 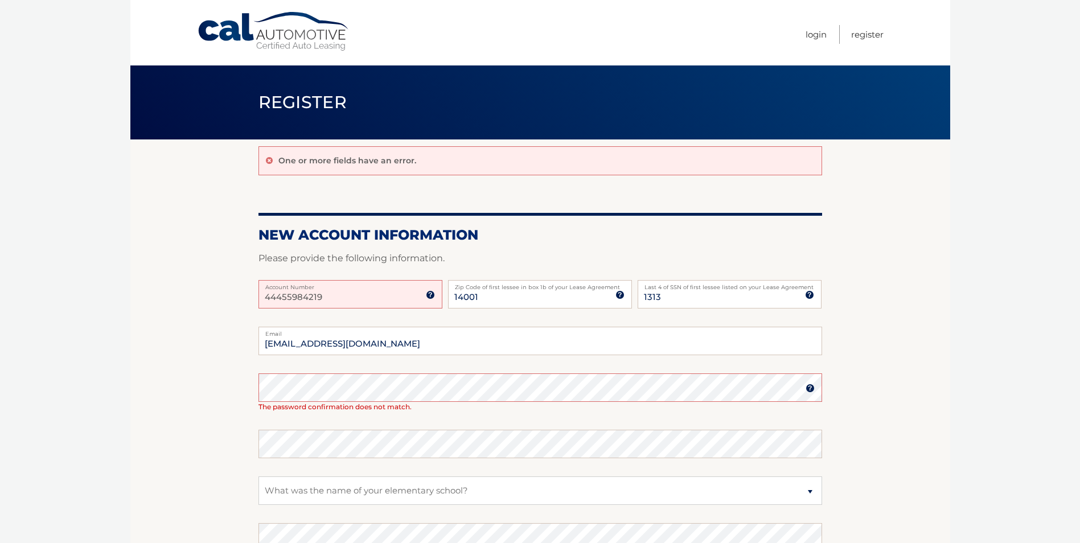 What do you see at coordinates (541, 331) in the screenshot?
I see `label: Email` at bounding box center [541, 331].